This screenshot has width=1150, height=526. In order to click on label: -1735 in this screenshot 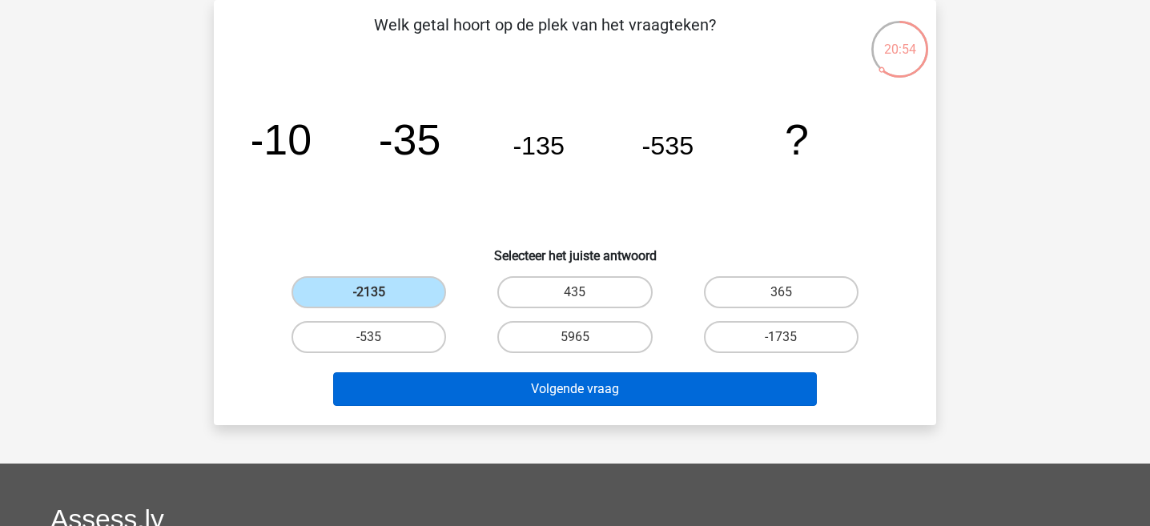, I will do `click(781, 337)`.